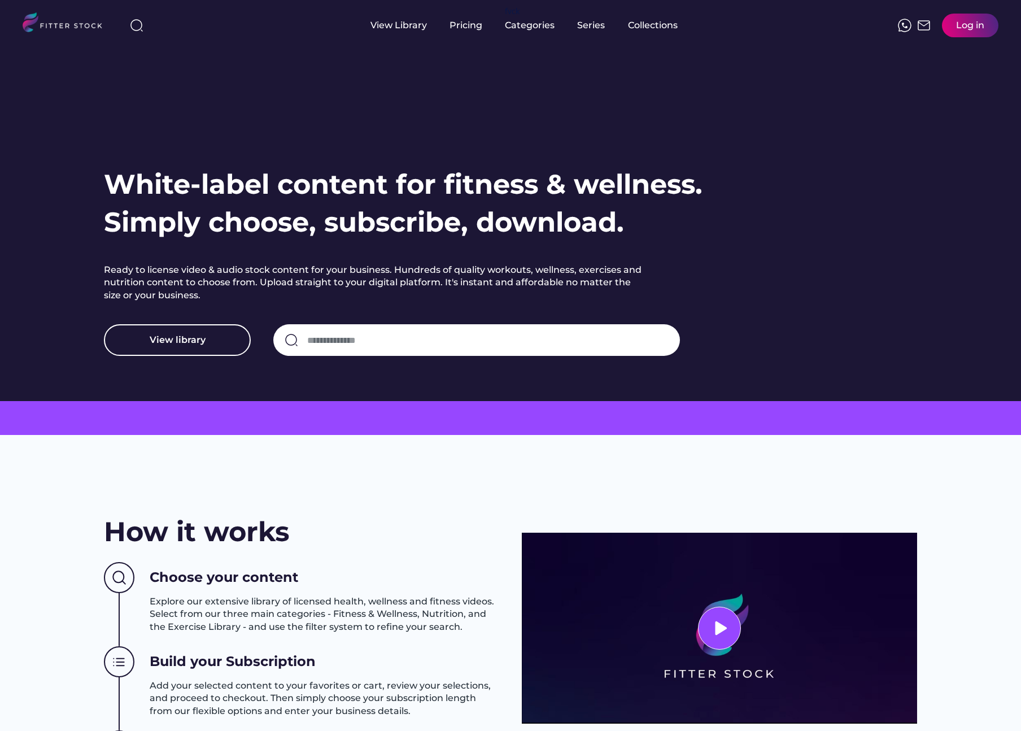 This screenshot has width=1021, height=731. What do you see at coordinates (224, 577) in the screenshot?
I see `h3: Choose your content` at bounding box center [224, 577].